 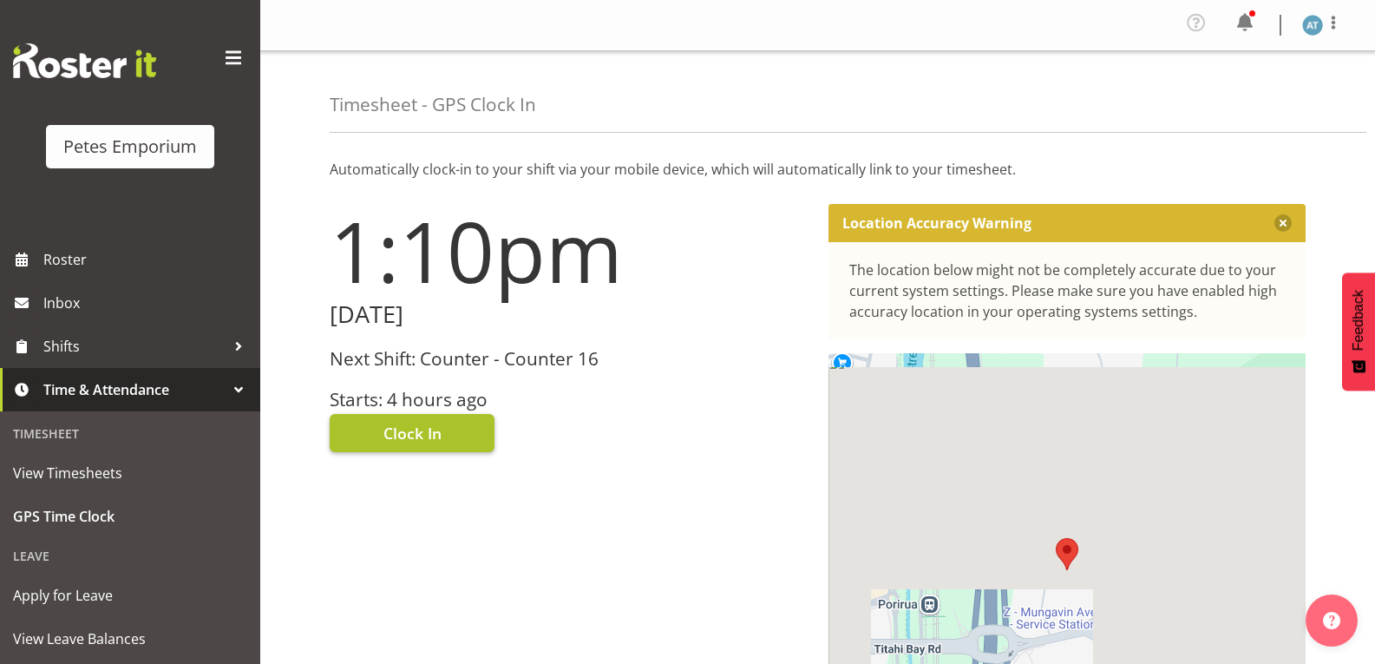 I want to click on div: Timesheet, so click(x=130, y=433).